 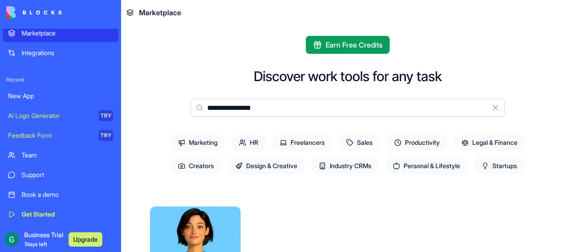 What do you see at coordinates (348, 76) in the screenshot?
I see `h2: Discover work tools for any task` at bounding box center [348, 76].